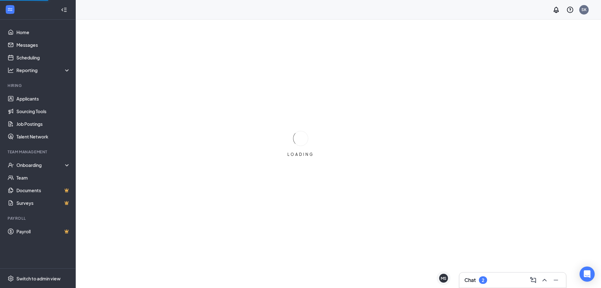 The width and height of the screenshot is (601, 288). What do you see at coordinates (10, 9) in the screenshot?
I see `svg: WorkstreamLogo` at bounding box center [10, 9].